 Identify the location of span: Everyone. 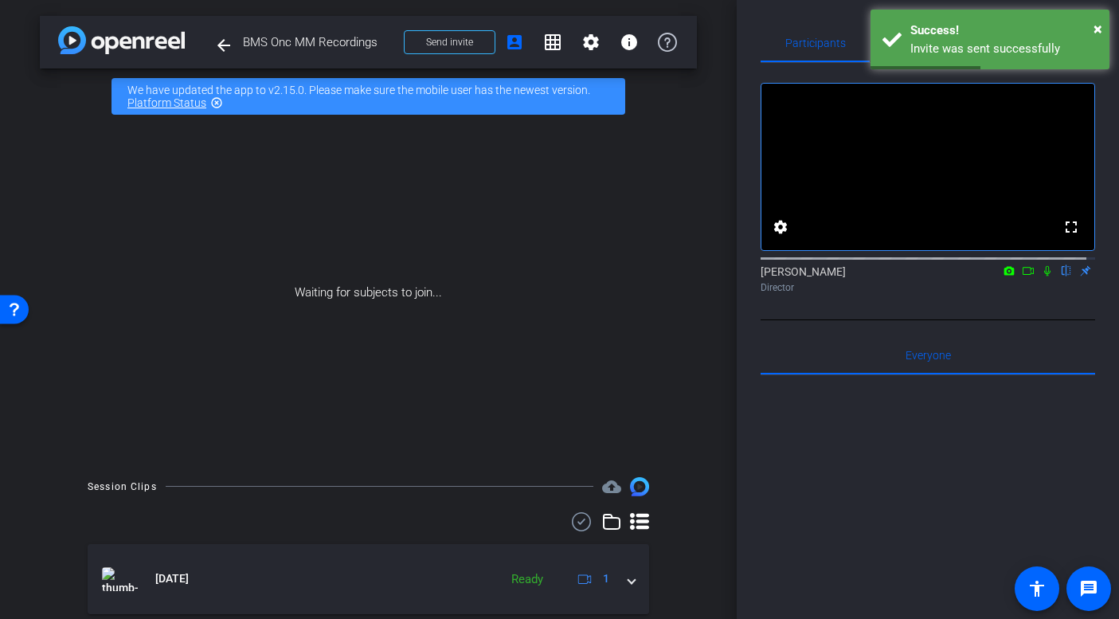
(928, 355).